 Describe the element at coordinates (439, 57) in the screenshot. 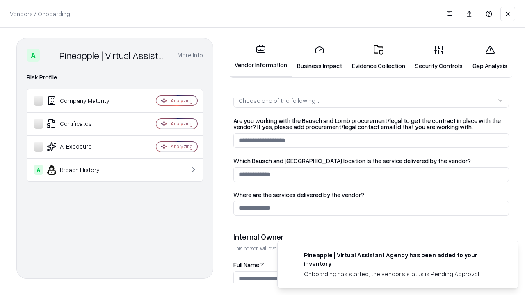

I see `a: Security Controls` at that location.